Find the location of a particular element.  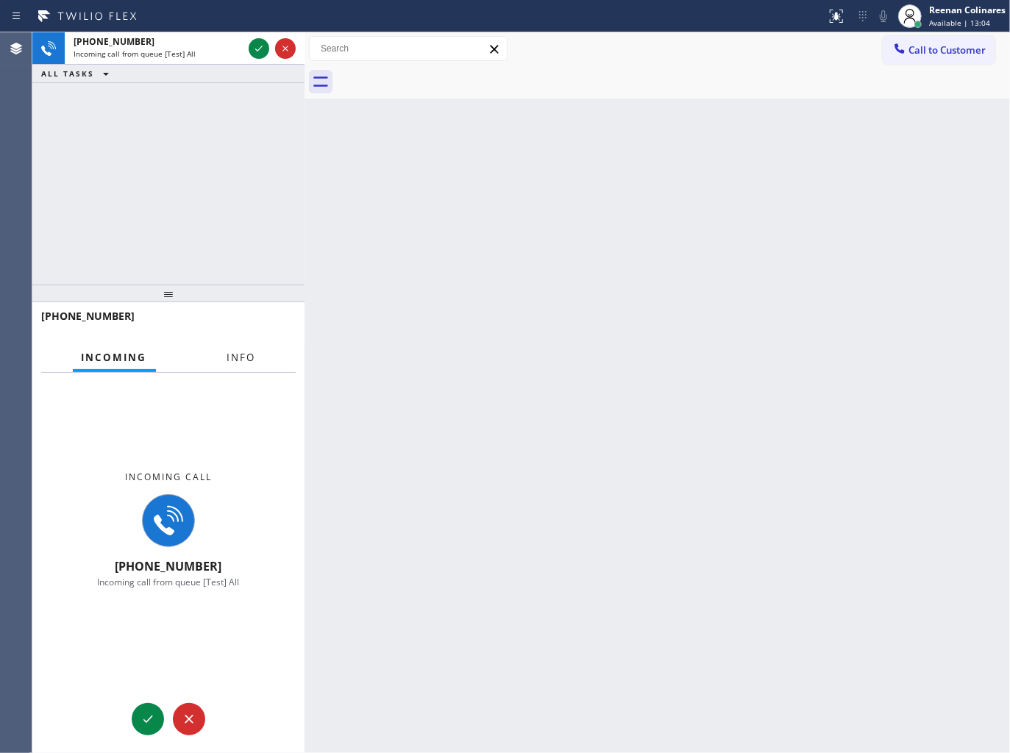

button: Incoming is located at coordinates (114, 357).